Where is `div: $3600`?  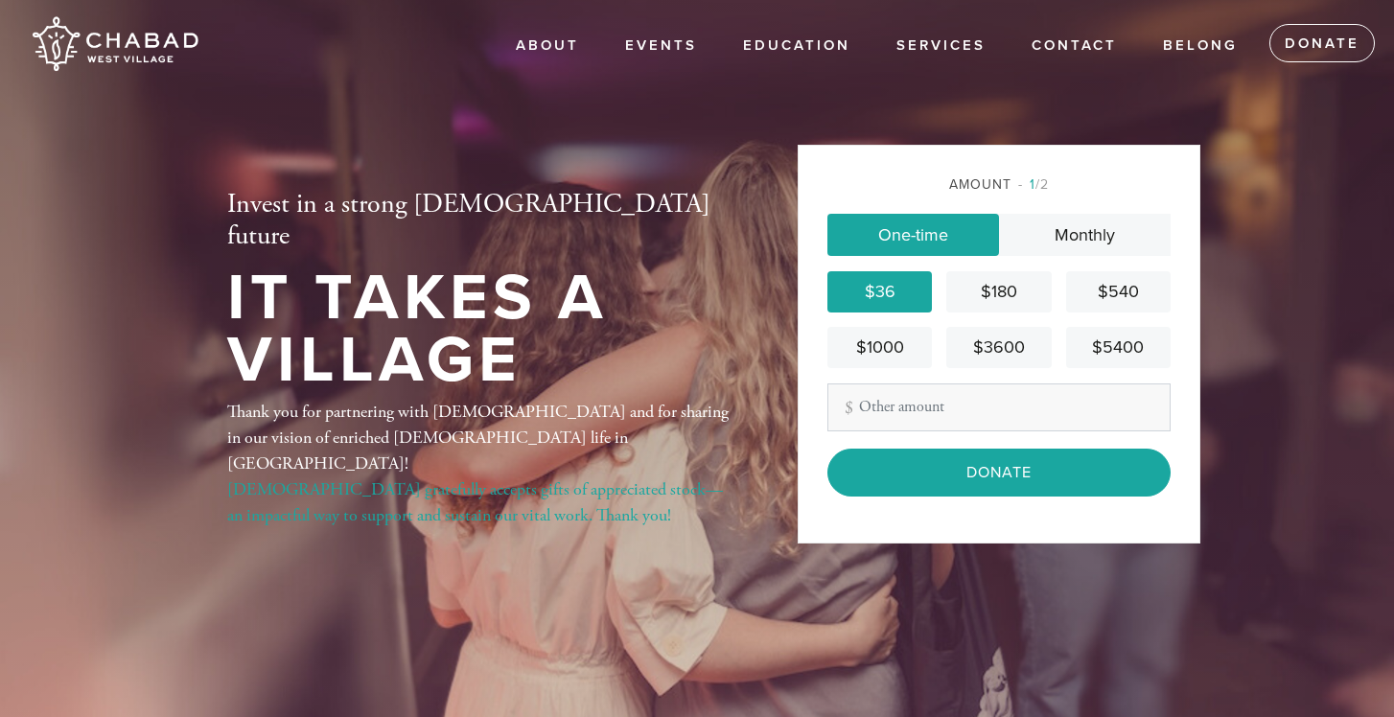
div: $3600 is located at coordinates (998, 347).